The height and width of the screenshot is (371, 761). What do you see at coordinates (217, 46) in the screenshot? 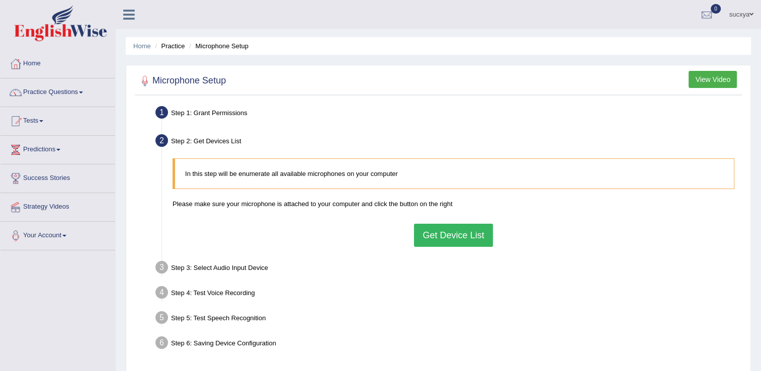
I see `li: Microphone Setup` at bounding box center [217, 46].